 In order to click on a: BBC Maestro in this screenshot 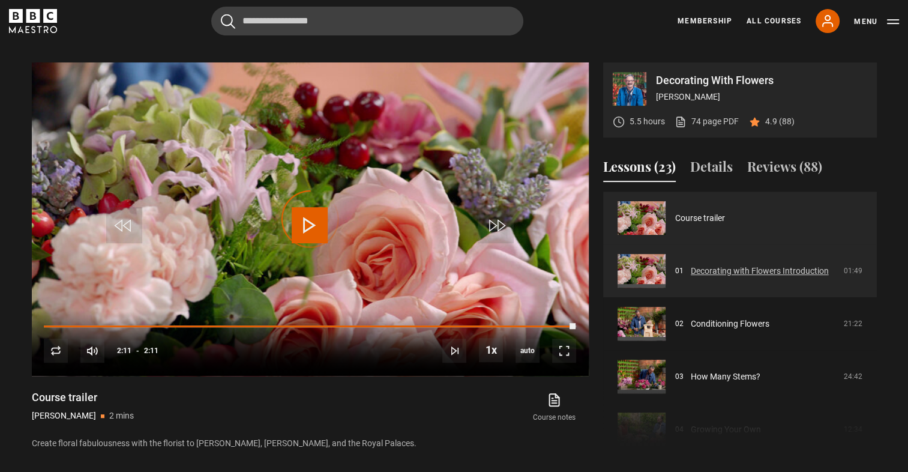, I will do `click(33, 21)`.